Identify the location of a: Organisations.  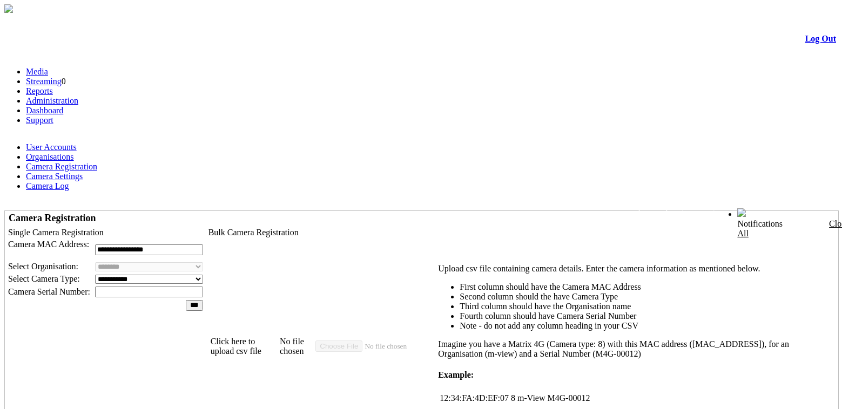
(50, 157).